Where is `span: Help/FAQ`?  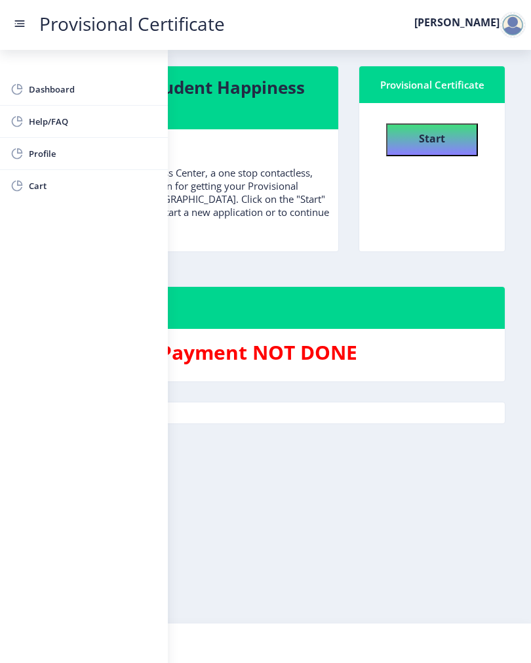
span: Help/FAQ is located at coordinates (93, 121).